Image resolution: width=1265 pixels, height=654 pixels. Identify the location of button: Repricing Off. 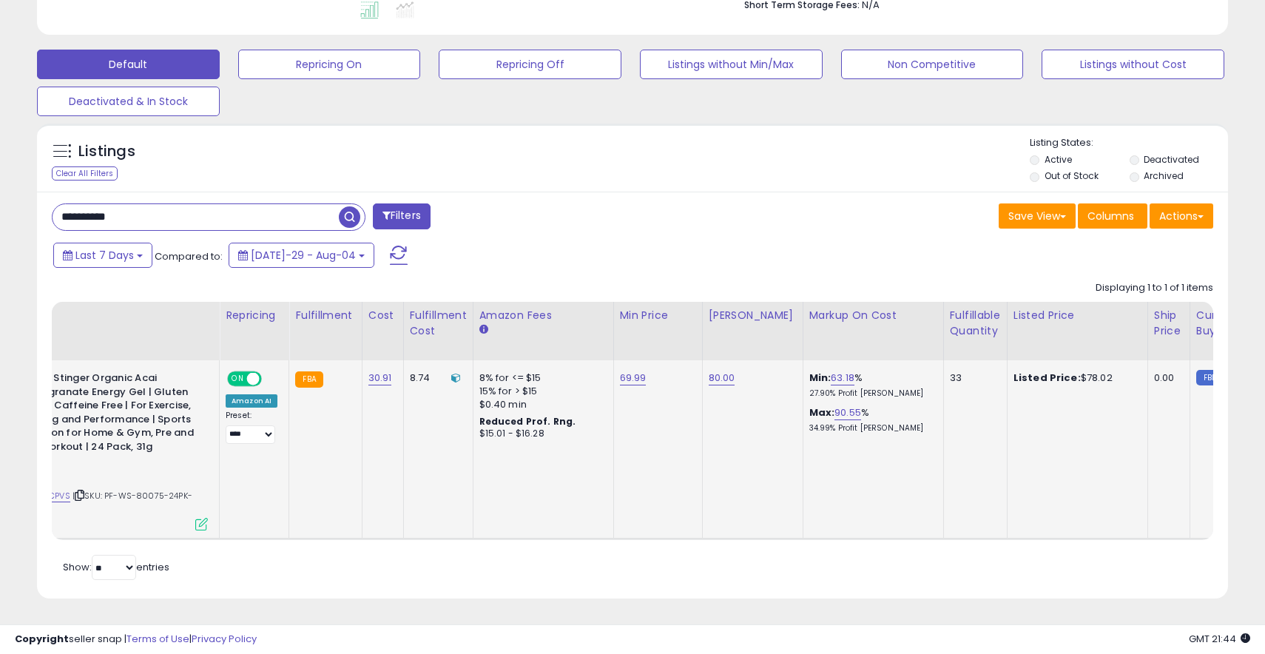
(530, 64).